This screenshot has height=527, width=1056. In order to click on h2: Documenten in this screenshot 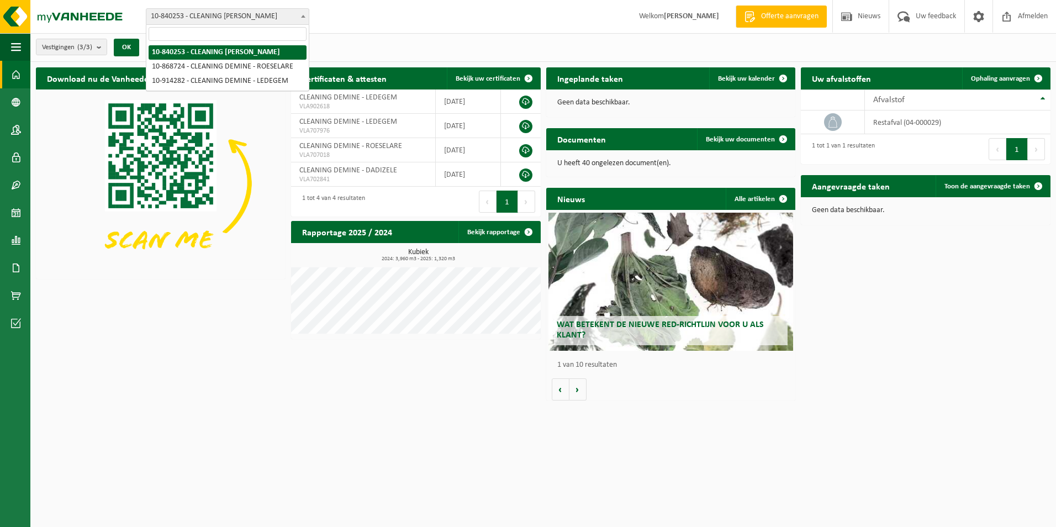, I will do `click(581, 139)`.